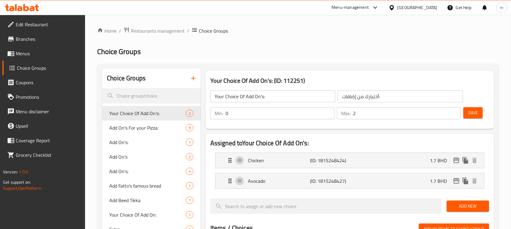 Image resolution: width=511 pixels, height=229 pixels. What do you see at coordinates (189, 128) in the screenshot?
I see `span: 9` at bounding box center [189, 128].